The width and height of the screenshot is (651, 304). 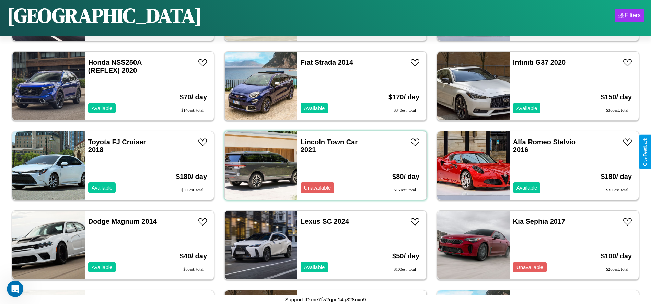 I want to click on div: $ 160 est. total, so click(x=405, y=190).